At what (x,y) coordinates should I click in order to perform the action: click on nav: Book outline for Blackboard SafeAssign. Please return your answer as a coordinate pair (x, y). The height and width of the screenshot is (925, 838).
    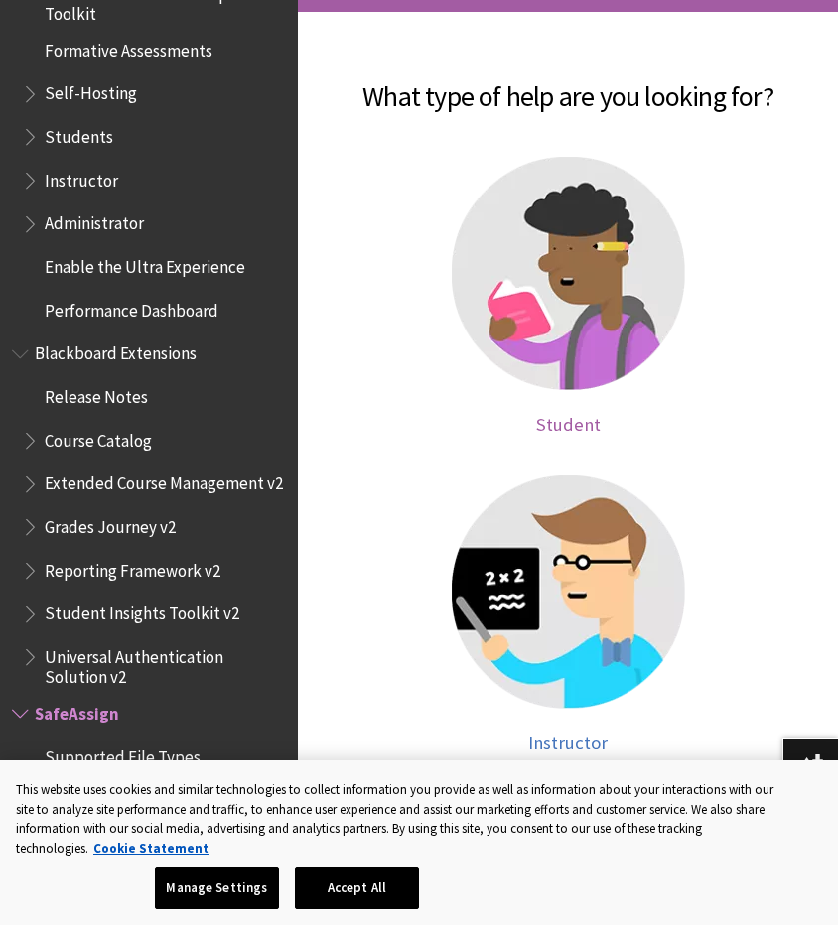
    Looking at the image, I should click on (149, 800).